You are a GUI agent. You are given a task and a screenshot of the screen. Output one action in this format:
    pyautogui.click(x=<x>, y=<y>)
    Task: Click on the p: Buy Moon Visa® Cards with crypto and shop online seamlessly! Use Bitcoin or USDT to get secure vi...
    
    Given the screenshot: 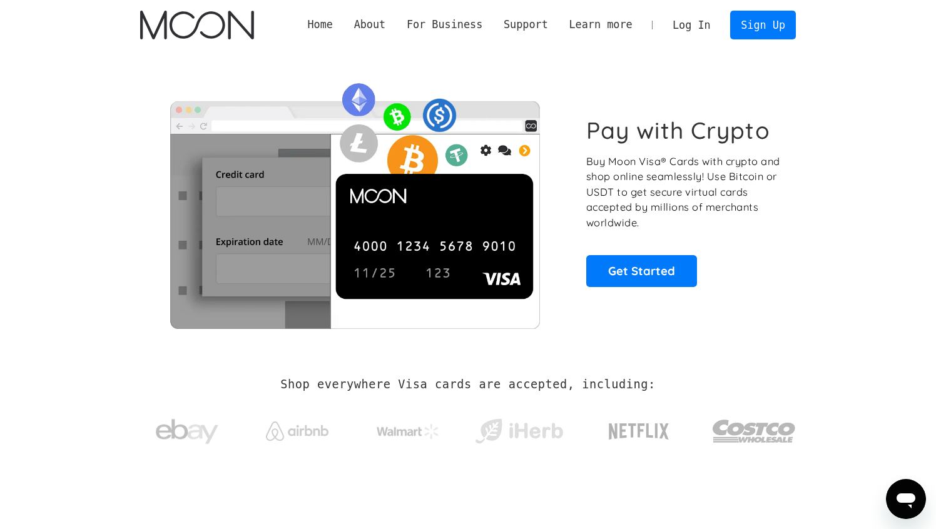 What is the action you would take?
    pyautogui.click(x=684, y=192)
    